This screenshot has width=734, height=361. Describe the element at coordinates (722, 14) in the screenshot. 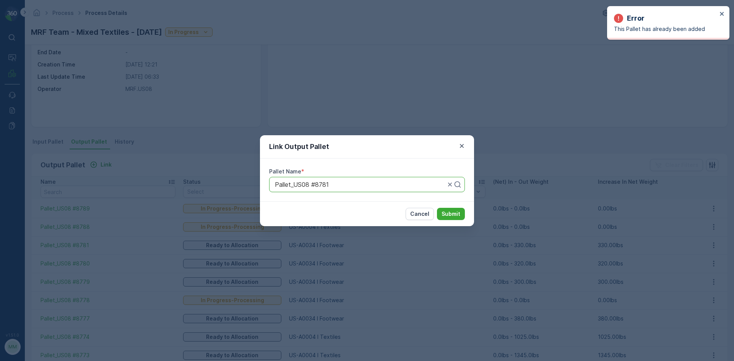

I see `button: close` at that location.